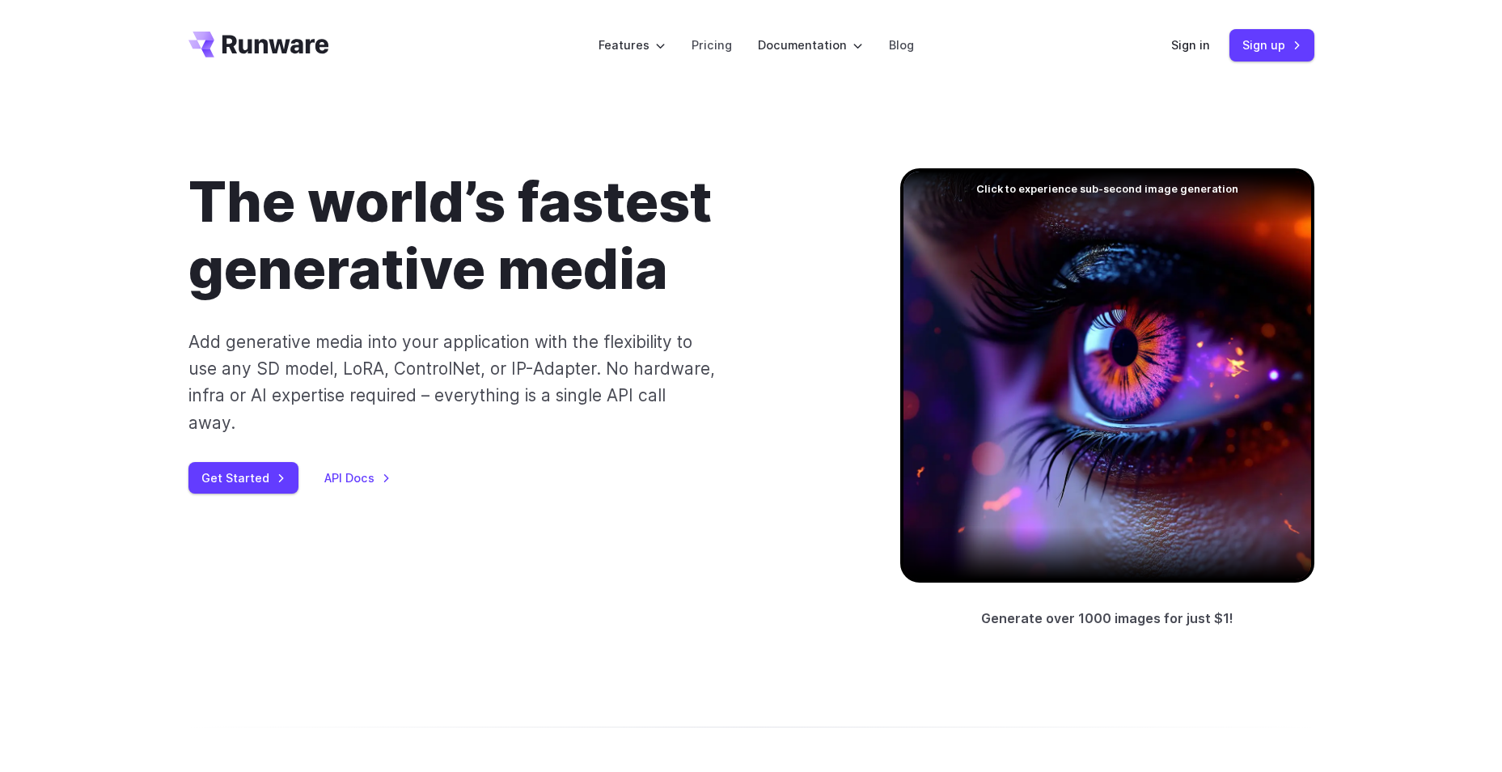 The image size is (1502, 772). Describe the element at coordinates (1107, 619) in the screenshot. I see `p: Generate over 1000 images for just $1!` at that location.